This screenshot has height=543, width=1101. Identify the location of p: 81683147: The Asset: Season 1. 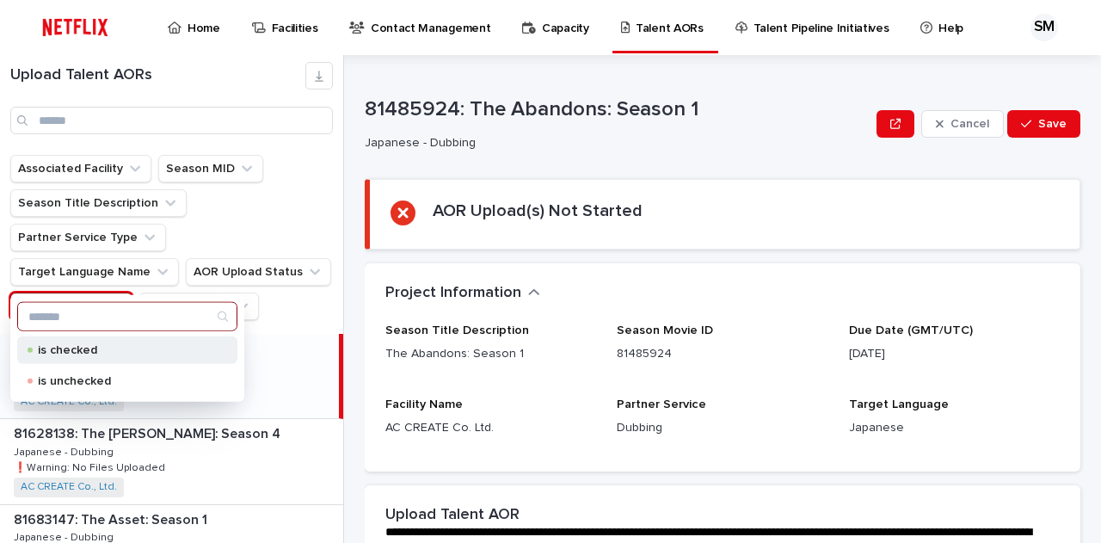
(112, 518).